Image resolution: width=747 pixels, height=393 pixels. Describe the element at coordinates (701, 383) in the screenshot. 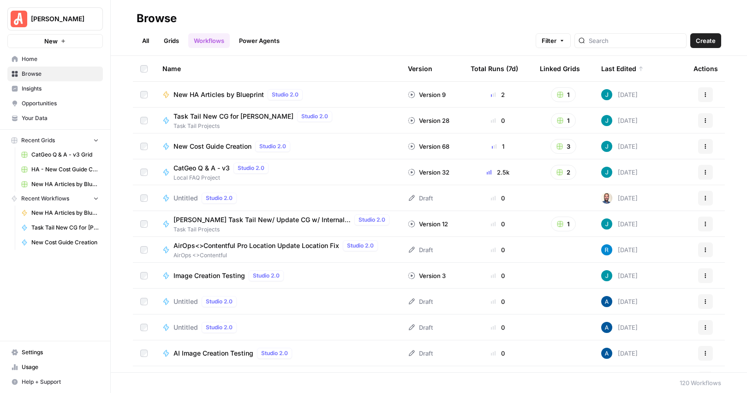

I see `div: 120 Workflows` at that location.